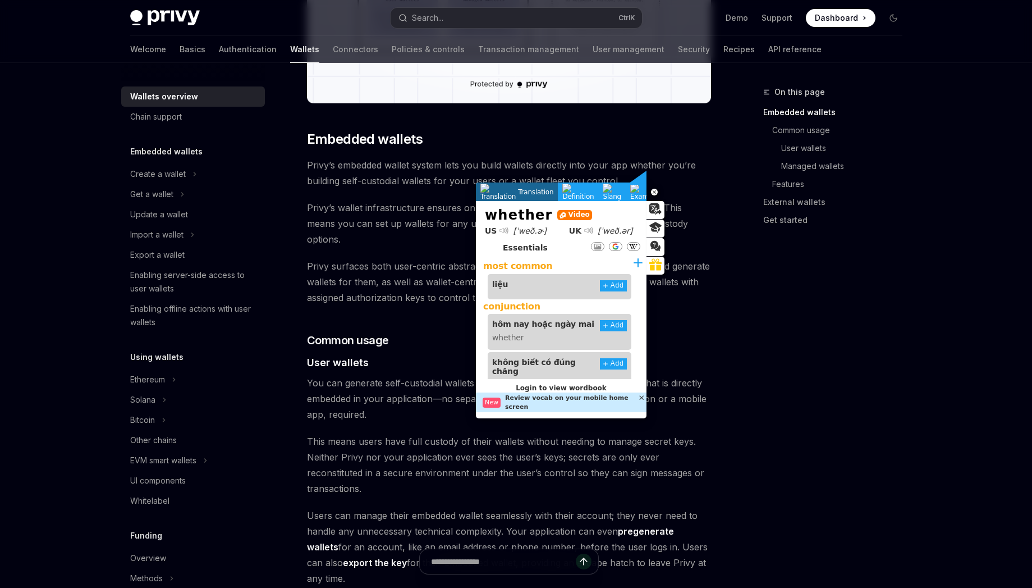  What do you see at coordinates (193, 49) in the screenshot?
I see `a: Basics` at bounding box center [193, 49].